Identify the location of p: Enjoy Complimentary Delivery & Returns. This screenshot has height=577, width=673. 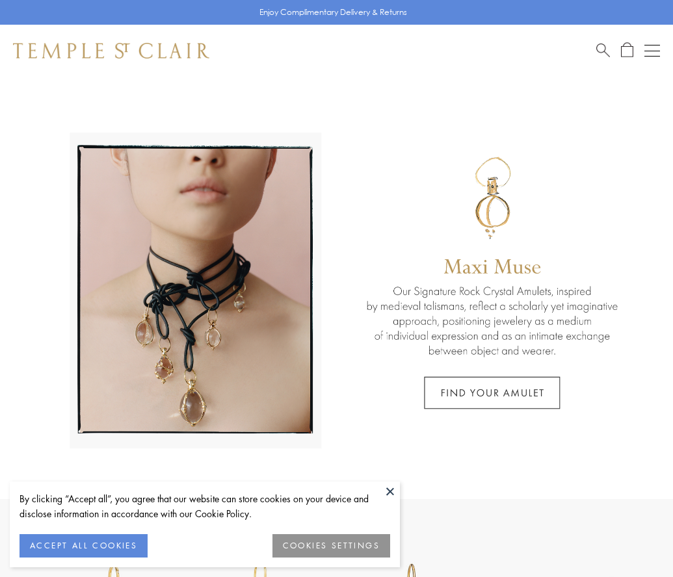
(333, 12).